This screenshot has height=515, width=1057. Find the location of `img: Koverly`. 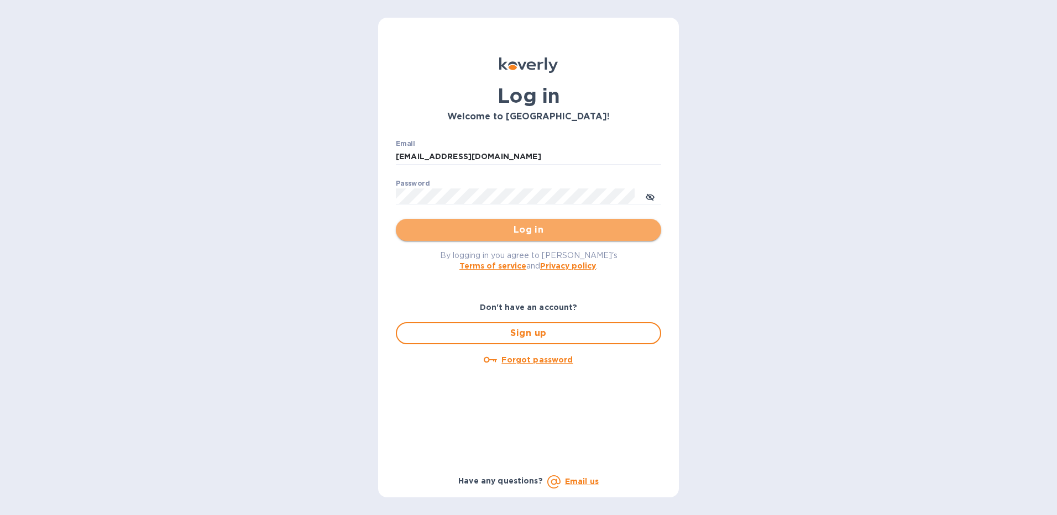

img: Koverly is located at coordinates (528, 65).